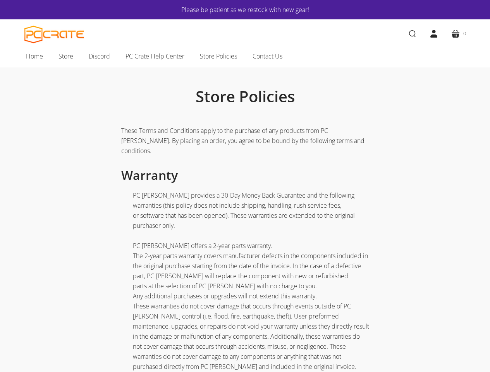  Describe the element at coordinates (150, 175) in the screenshot. I see `span: Warranty` at that location.